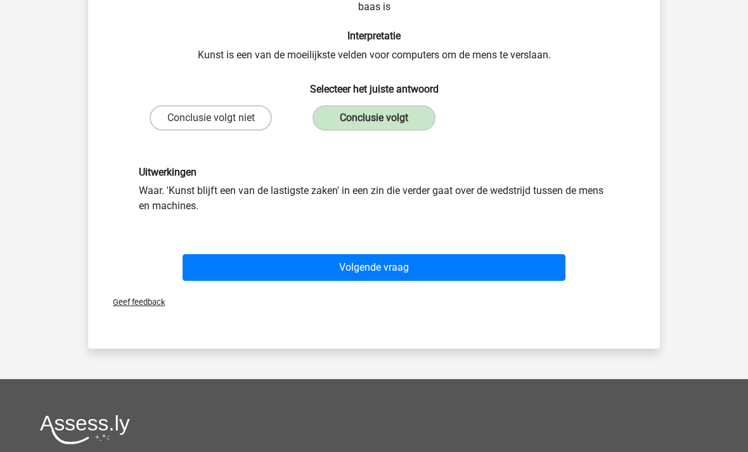 The image size is (748, 452). Describe the element at coordinates (374, 189) in the screenshot. I see `div: Waar. 'Kunst blijft een van de lastigste zaken' in een zin die verder gaat over de wedstrijd tuss...` at that location.